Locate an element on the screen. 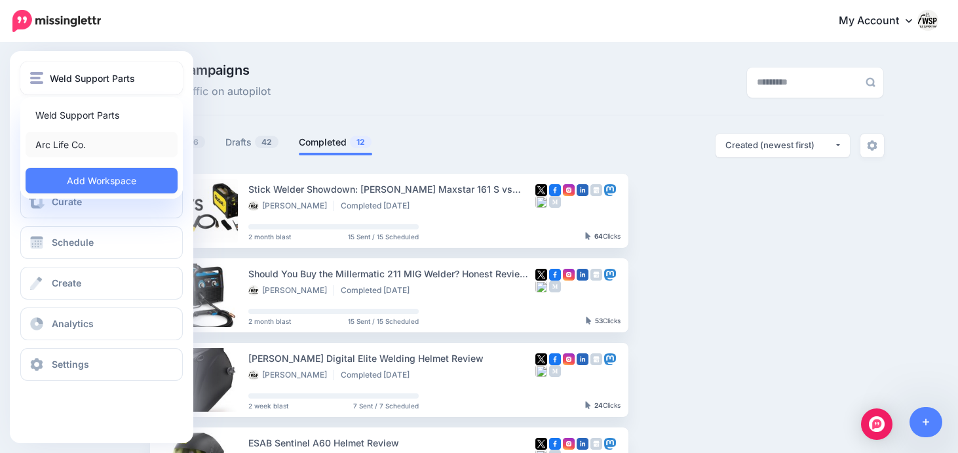 The height and width of the screenshot is (453, 958). span: Settings is located at coordinates (70, 364).